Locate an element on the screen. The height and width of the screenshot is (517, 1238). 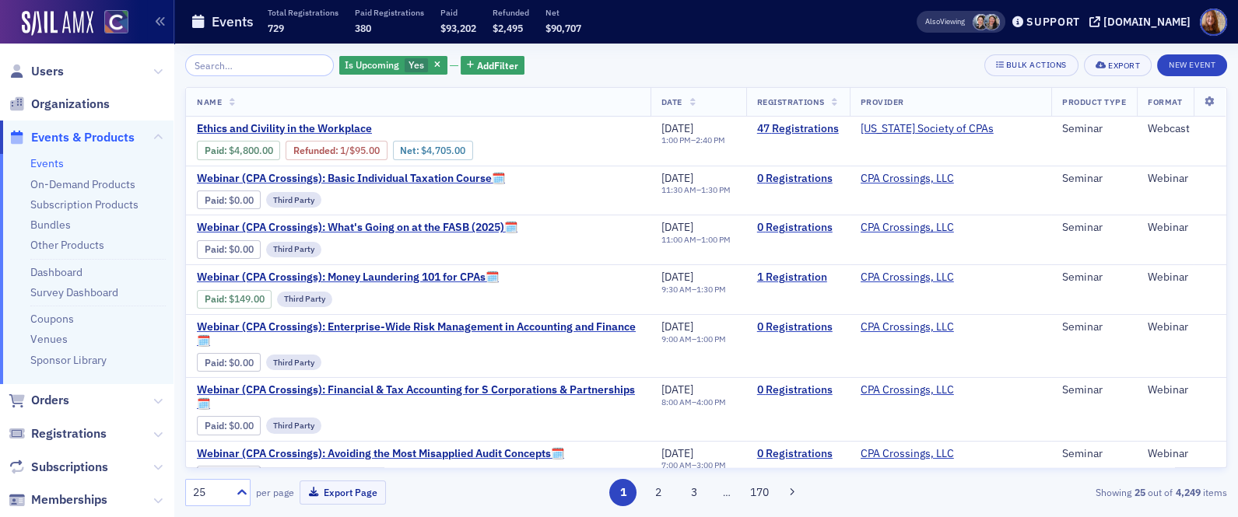
div: Webcast is located at coordinates (1181, 129).